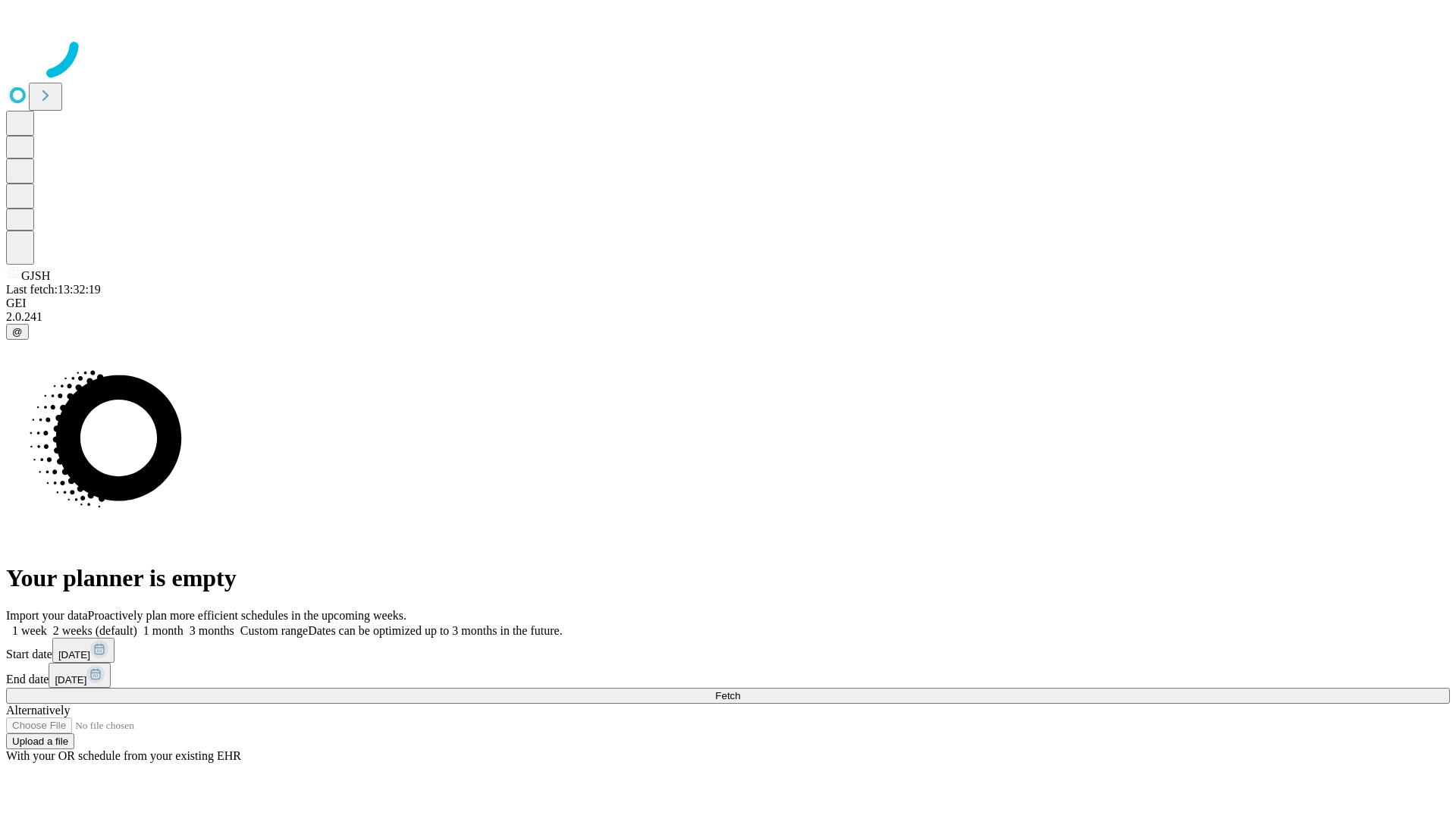 The height and width of the screenshot is (819, 1456). Describe the element at coordinates (728, 695) in the screenshot. I see `button: Fetch` at that location.